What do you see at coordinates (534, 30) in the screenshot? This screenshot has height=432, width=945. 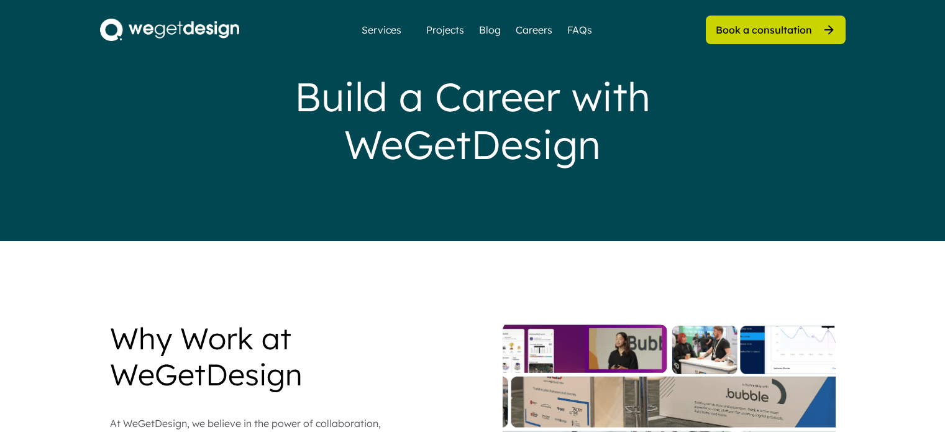 I see `a: Careers` at bounding box center [534, 30].